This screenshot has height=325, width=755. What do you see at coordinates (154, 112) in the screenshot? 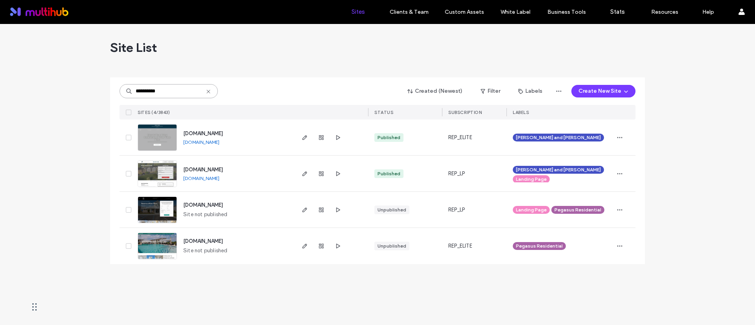
I see `span: SITES (4/3843)` at bounding box center [154, 112].